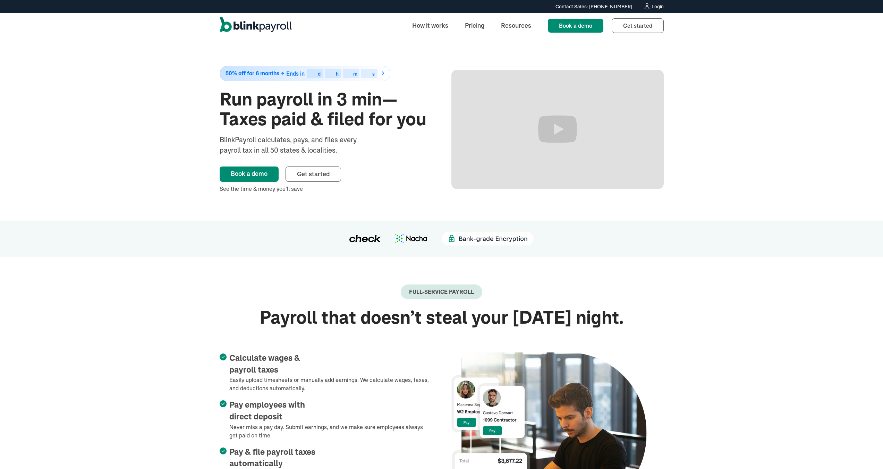  What do you see at coordinates (295, 74) in the screenshot?
I see `span: Ends in` at bounding box center [295, 74].